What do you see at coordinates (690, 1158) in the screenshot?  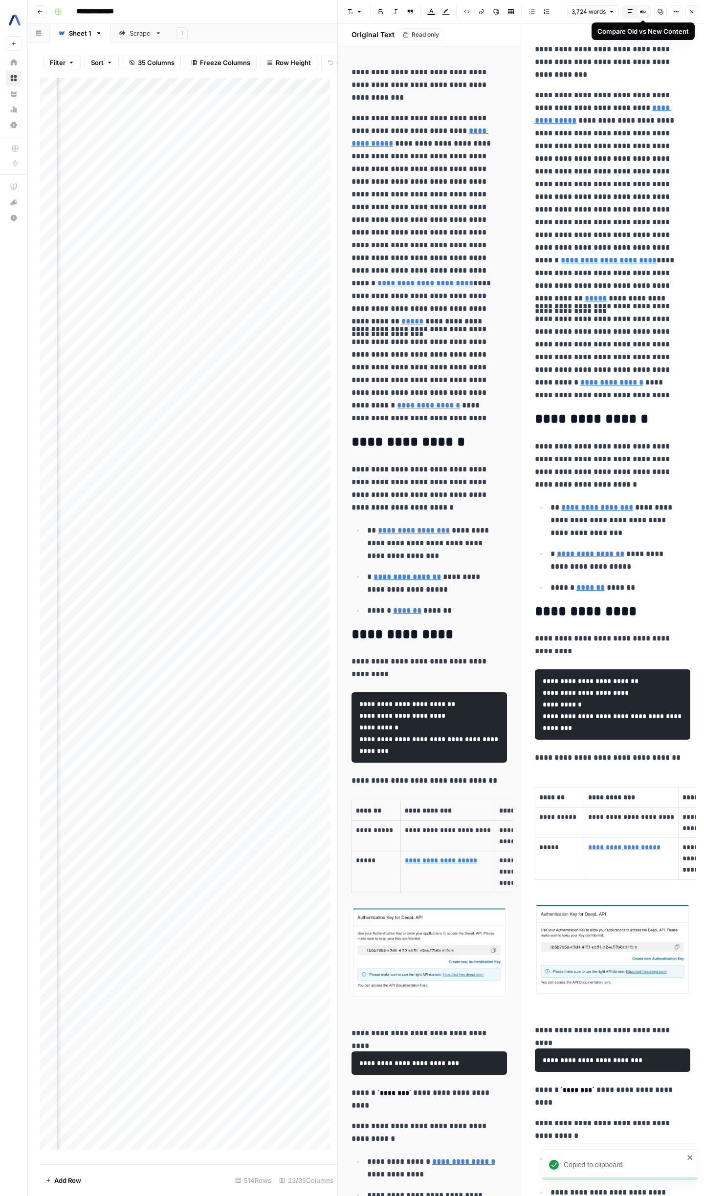 I see `button: close` at bounding box center [690, 1158].